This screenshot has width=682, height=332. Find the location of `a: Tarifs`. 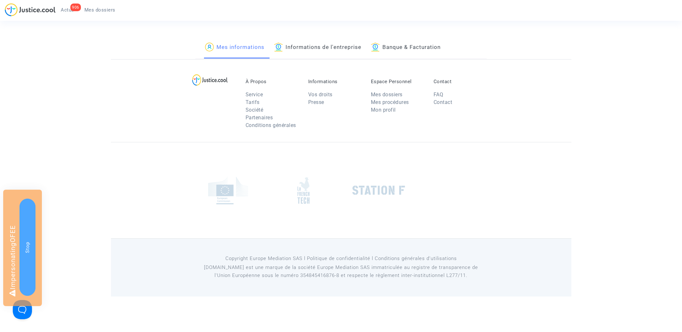

a: Tarifs is located at coordinates (253, 102).